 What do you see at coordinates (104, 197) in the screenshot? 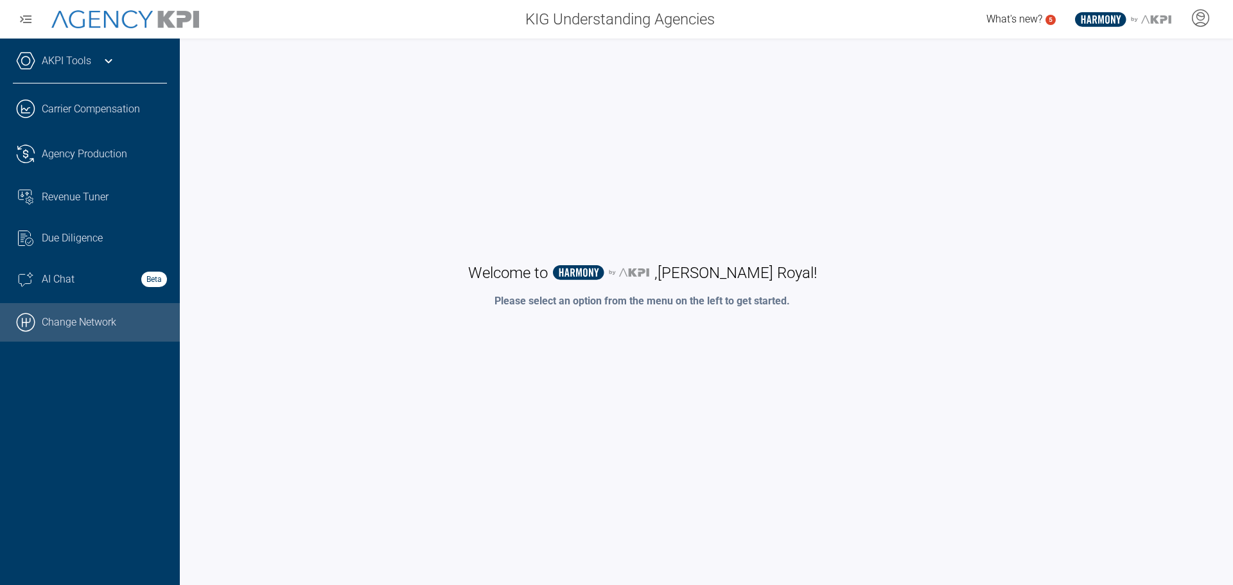
I see `div: Revenue Tuner` at bounding box center [104, 197].